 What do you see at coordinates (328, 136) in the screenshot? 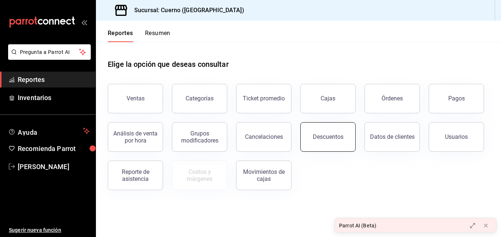
I see `div: Descuentos` at bounding box center [328, 136].